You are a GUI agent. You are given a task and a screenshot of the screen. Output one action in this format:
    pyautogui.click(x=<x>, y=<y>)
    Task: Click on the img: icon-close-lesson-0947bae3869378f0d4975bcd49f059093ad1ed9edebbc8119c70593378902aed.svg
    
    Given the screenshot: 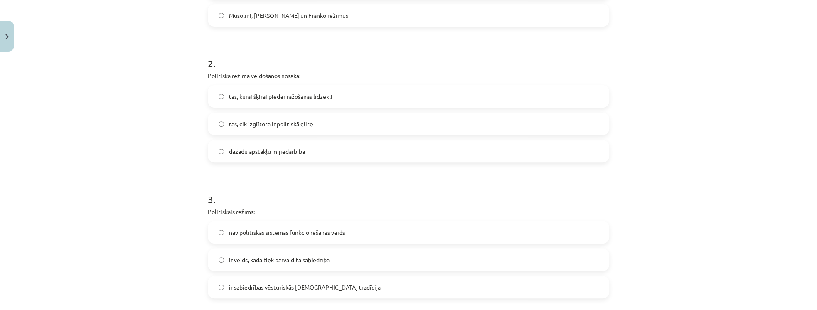 What is the action you would take?
    pyautogui.click(x=7, y=37)
    